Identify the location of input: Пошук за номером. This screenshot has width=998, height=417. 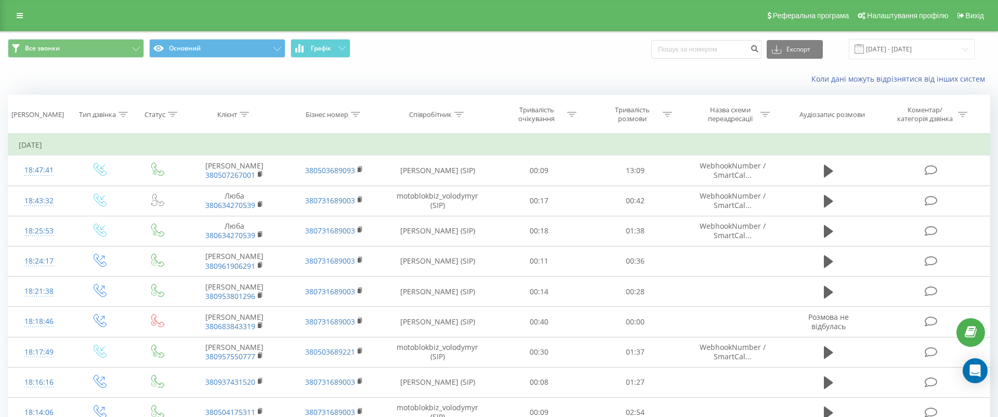
(706, 49).